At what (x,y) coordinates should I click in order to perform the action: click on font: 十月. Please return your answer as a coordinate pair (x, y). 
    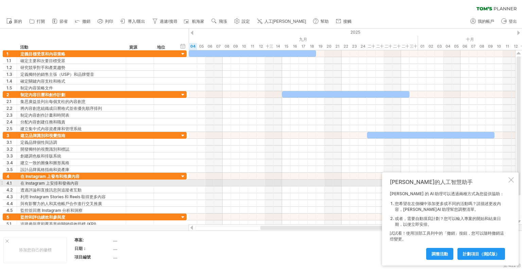
    Looking at the image, I should click on (470, 39).